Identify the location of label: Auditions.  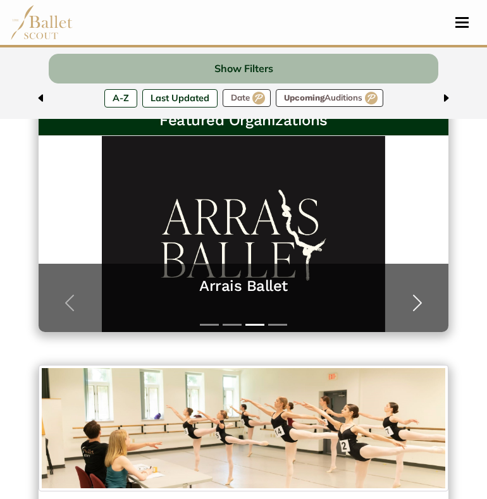
(330, 98).